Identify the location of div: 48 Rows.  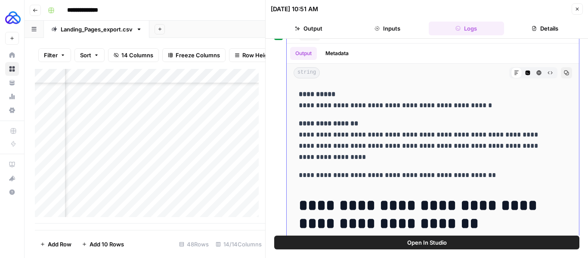
(194, 244).